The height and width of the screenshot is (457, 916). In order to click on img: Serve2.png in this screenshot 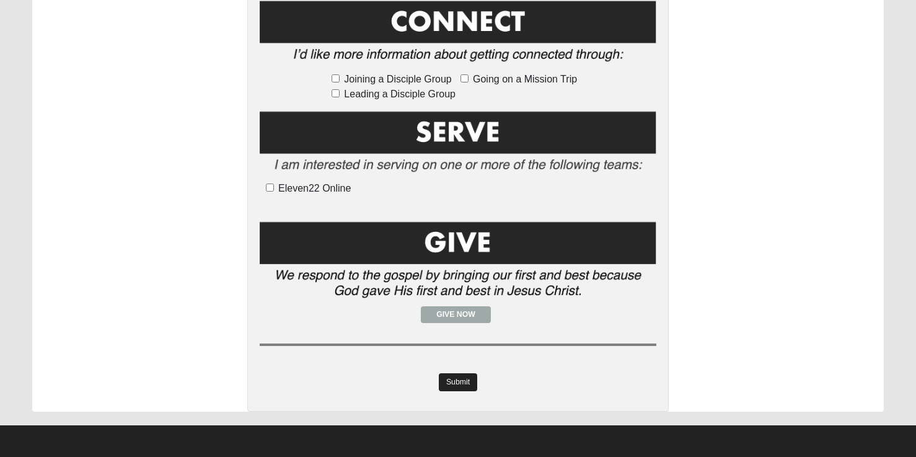, I will do `click(458, 144)`.